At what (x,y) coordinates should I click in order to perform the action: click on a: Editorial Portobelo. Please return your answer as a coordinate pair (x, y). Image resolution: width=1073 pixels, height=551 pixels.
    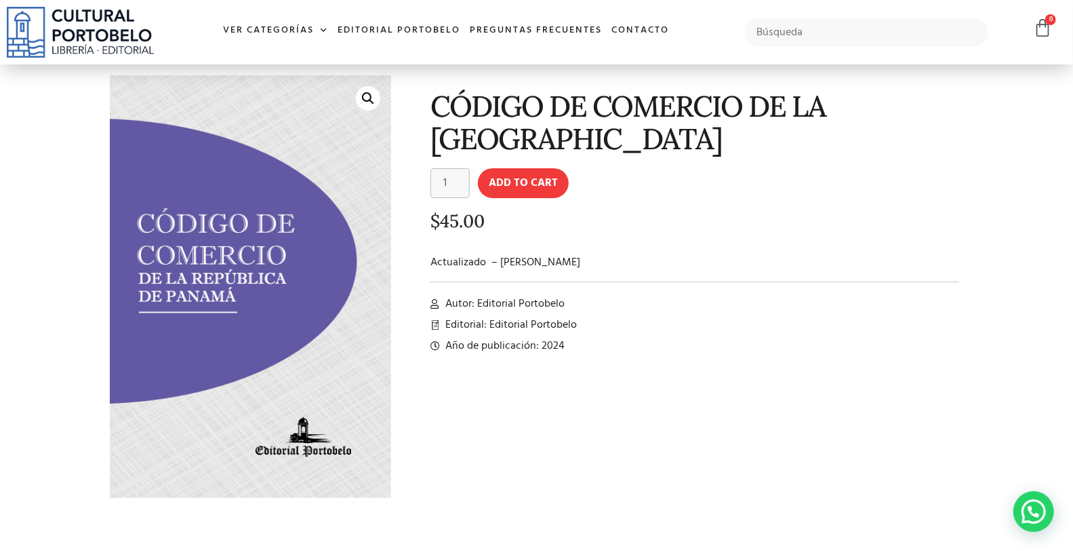
    Looking at the image, I should click on (399, 31).